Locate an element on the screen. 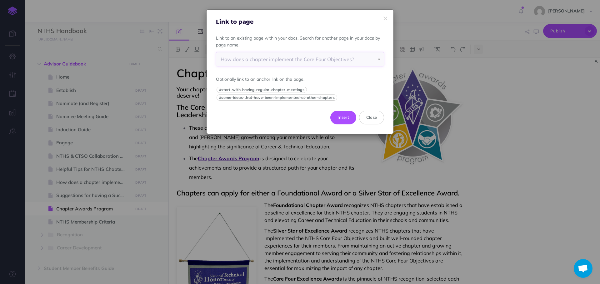  button: Insert is located at coordinates (343, 118).